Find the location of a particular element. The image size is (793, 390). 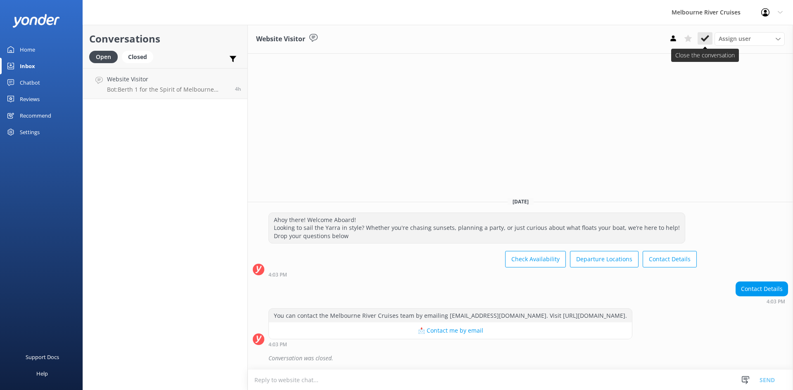

div: Help is located at coordinates (42, 374).